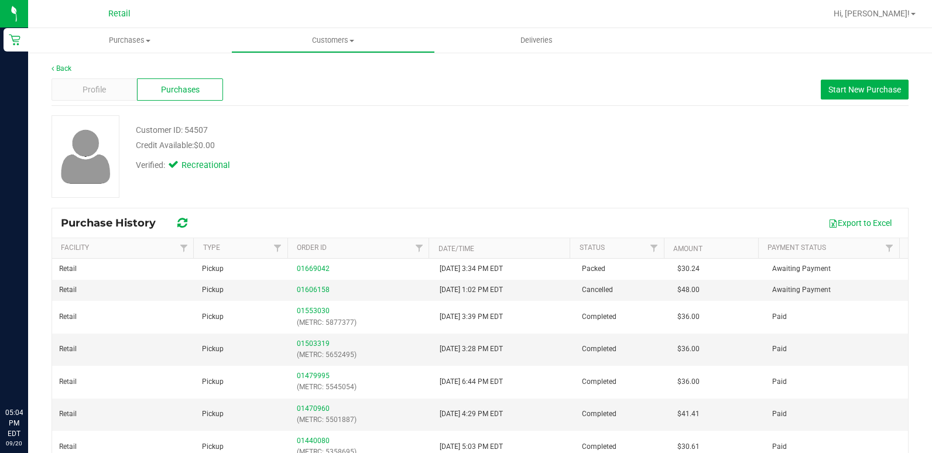  Describe the element at coordinates (592, 248) in the screenshot. I see `a: Status` at that location.